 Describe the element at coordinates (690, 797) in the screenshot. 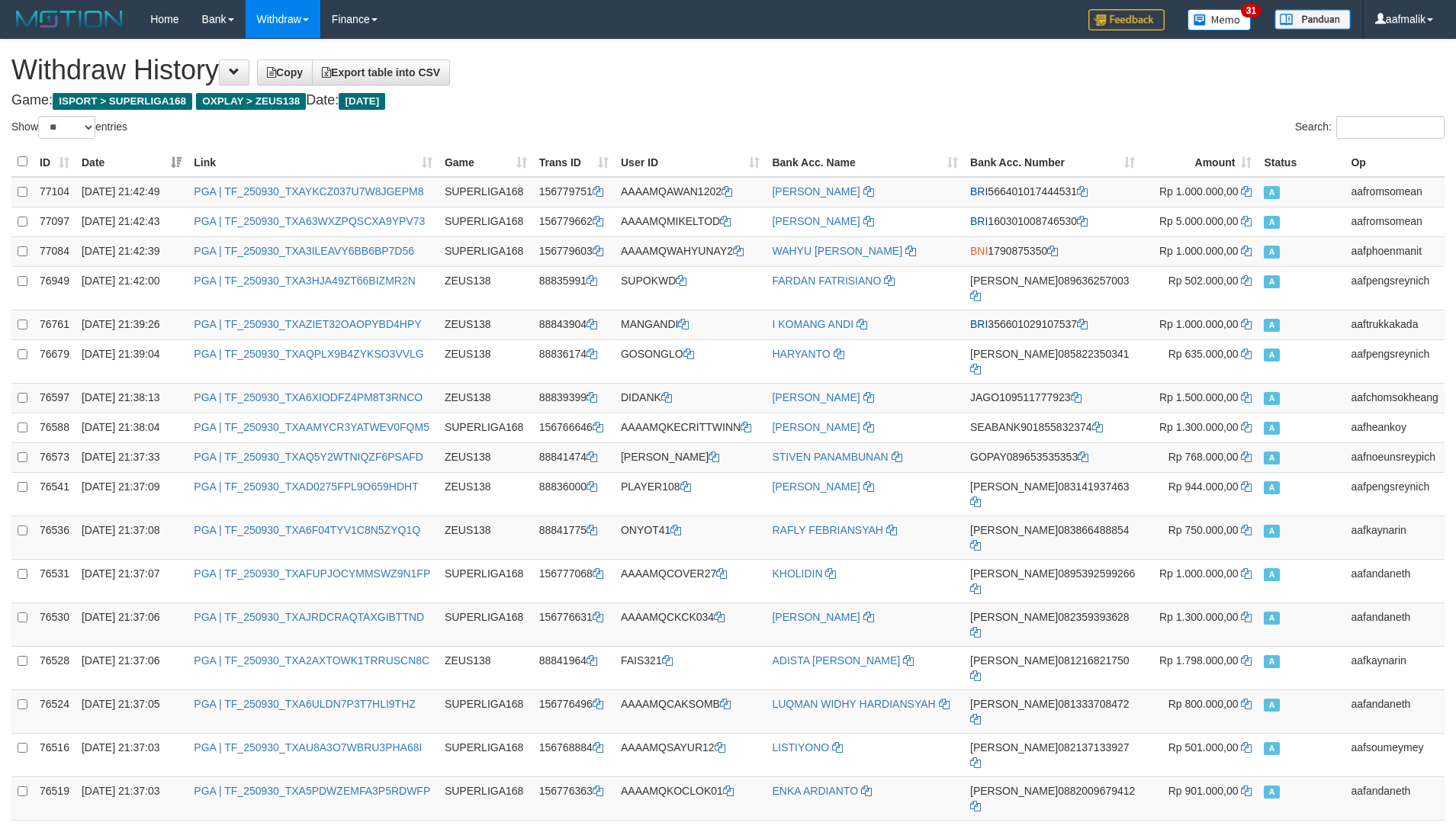

I see `td: AAAAMQKOCLOK01` at that location.